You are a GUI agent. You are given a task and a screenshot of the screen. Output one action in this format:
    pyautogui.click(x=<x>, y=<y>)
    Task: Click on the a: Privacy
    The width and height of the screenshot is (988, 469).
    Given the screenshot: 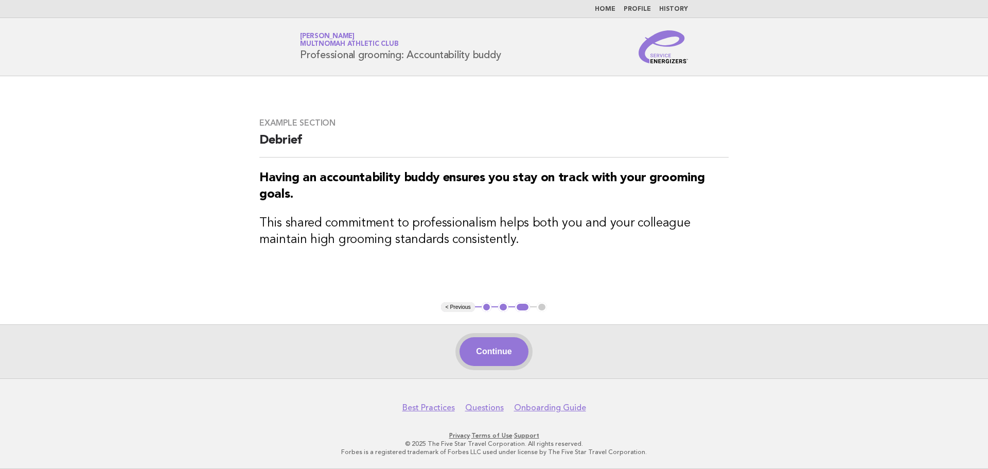 What is the action you would take?
    pyautogui.click(x=460, y=435)
    